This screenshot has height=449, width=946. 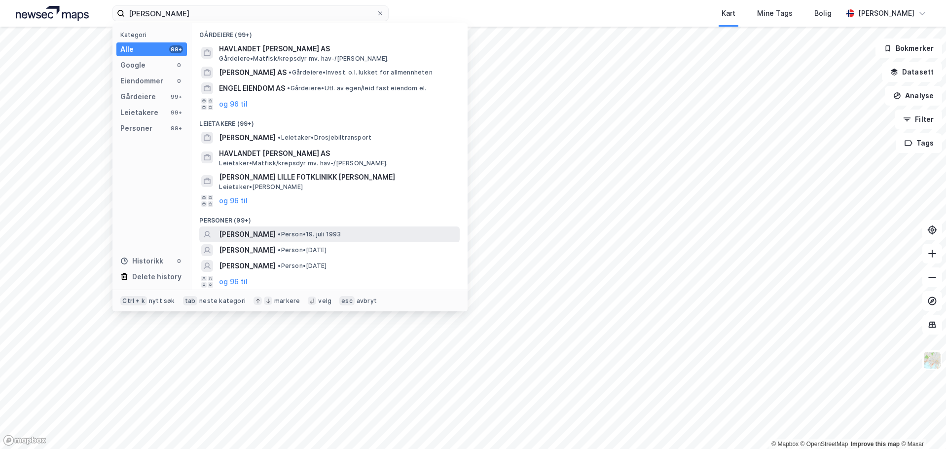 What do you see at coordinates (52, 13) in the screenshot?
I see `img: logo.a4113a55bc3d86da70a041830d287a7e.svg` at bounding box center [52, 13].